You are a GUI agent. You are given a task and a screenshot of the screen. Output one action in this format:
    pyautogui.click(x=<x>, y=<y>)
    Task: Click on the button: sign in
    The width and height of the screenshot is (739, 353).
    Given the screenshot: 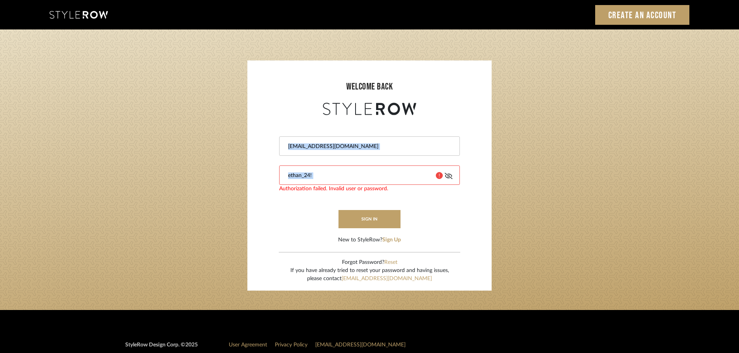 What is the action you would take?
    pyautogui.click(x=369, y=219)
    